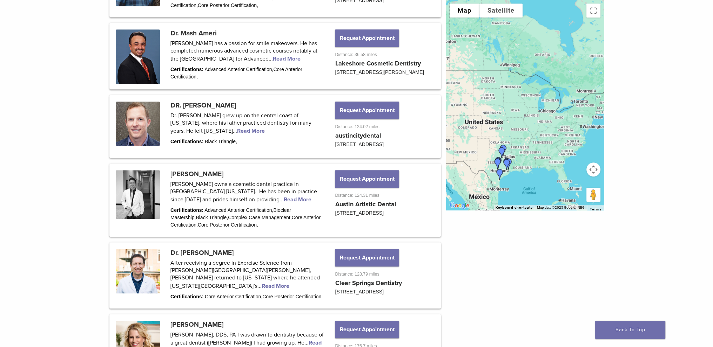  Describe the element at coordinates (514, 208) in the screenshot. I see `button: Keyboard shortcuts` at that location.